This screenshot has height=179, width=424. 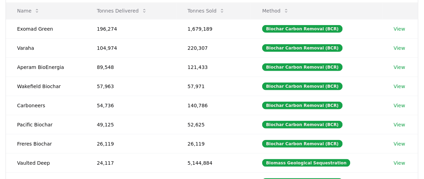 What do you see at coordinates (276, 11) in the screenshot?
I see `button: Method` at bounding box center [276, 11].